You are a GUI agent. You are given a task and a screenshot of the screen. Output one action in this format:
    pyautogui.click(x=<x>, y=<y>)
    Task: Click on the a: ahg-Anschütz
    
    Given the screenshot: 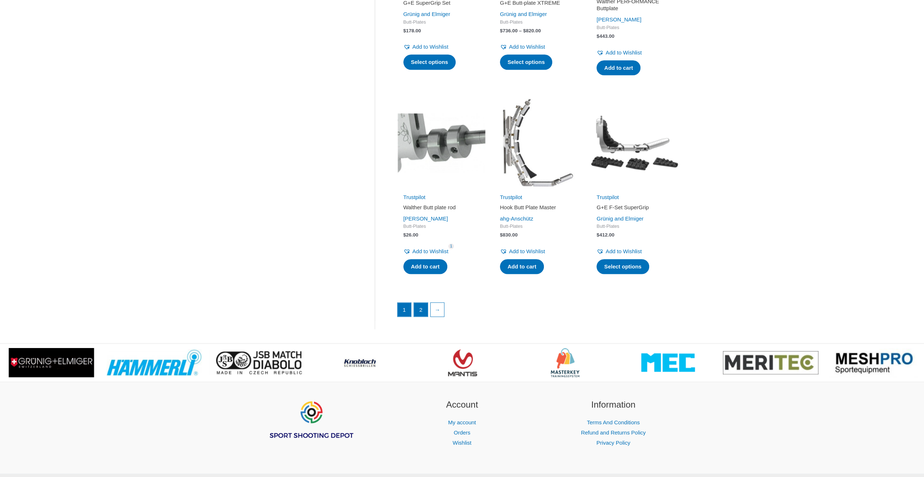 What is the action you would take?
    pyautogui.click(x=517, y=218)
    